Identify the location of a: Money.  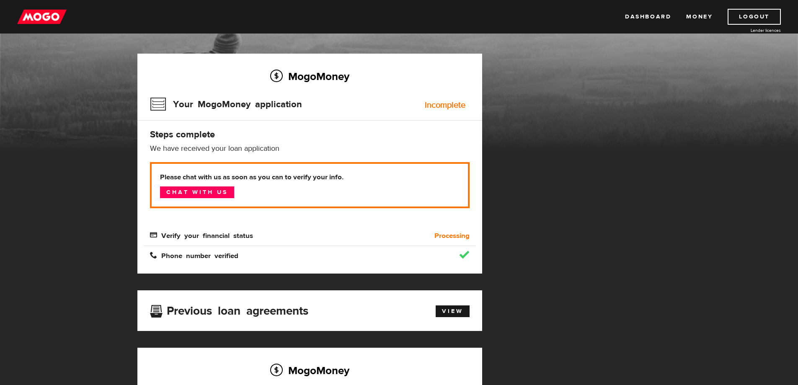
(699, 17).